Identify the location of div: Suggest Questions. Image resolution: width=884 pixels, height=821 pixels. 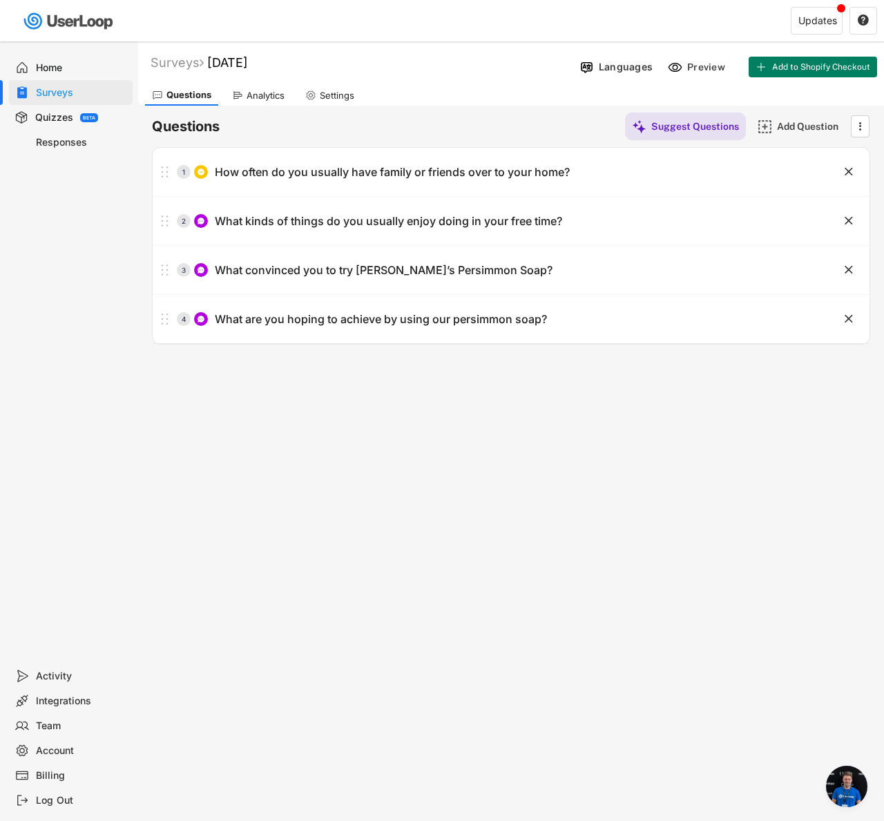
(695, 126).